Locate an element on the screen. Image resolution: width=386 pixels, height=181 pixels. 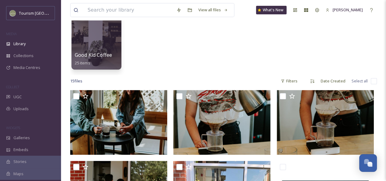
button: Open Chat is located at coordinates (368, 163).